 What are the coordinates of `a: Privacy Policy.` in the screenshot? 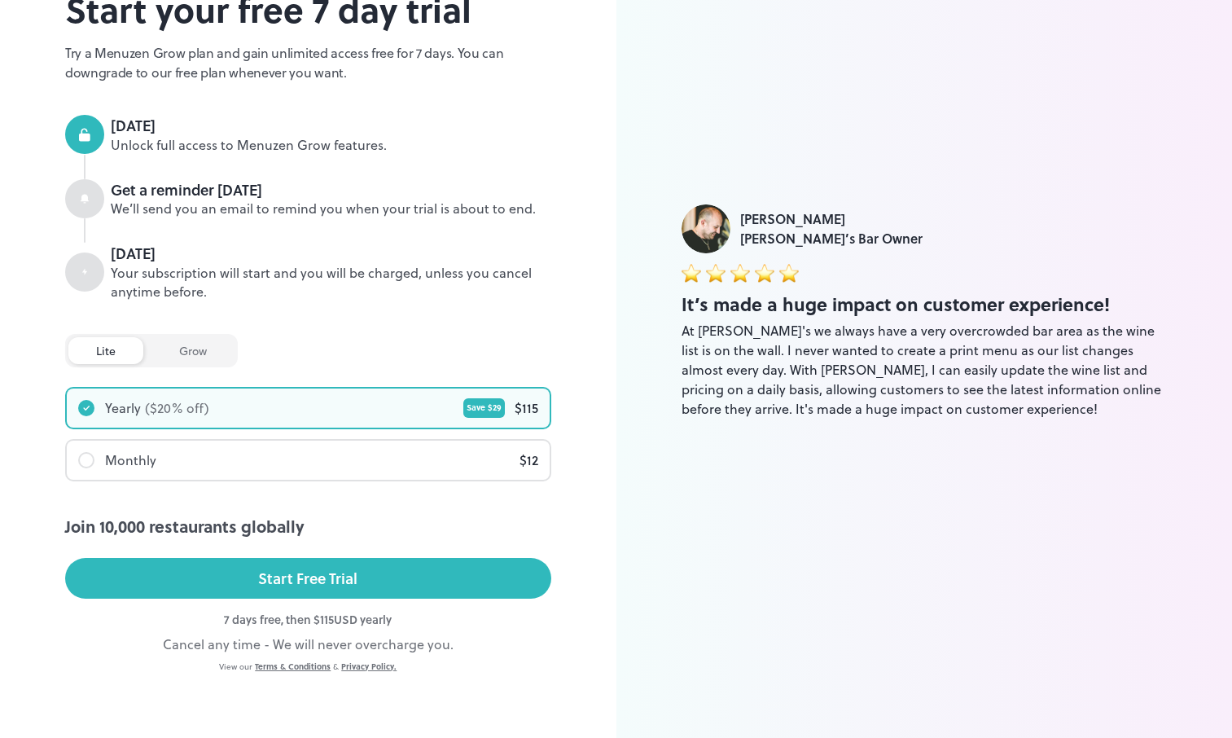 It's located at (369, 666).